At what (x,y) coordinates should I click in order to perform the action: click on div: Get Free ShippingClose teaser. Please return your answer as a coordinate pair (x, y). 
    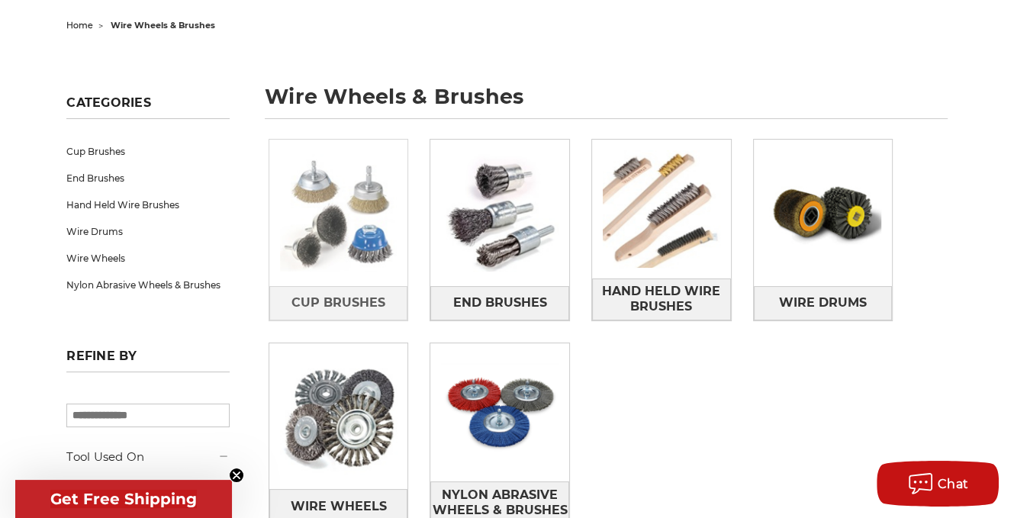
    Looking at the image, I should click on (124, 499).